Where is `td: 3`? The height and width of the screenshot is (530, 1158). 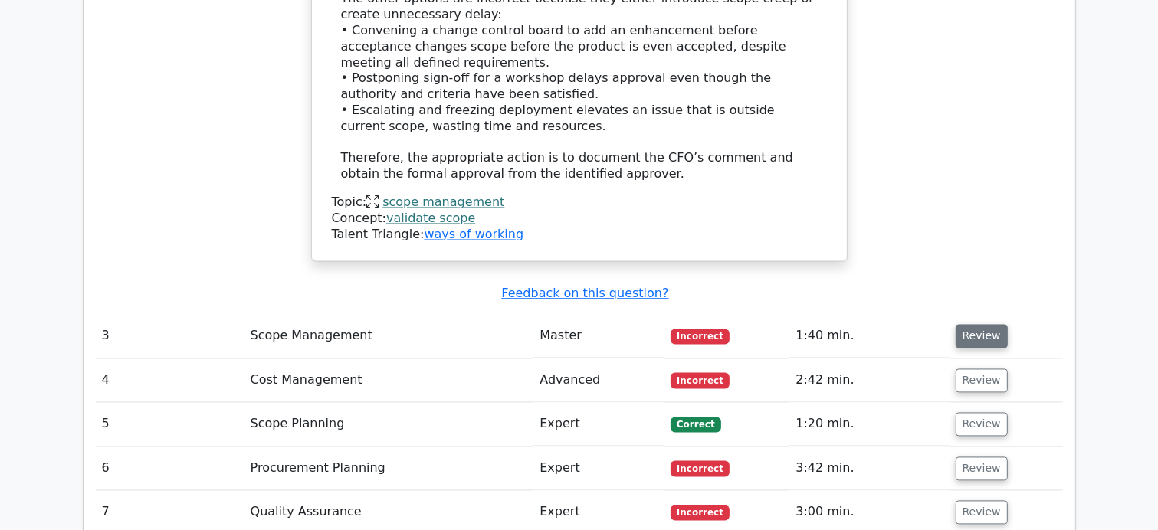 td: 3 is located at coordinates (170, 336).